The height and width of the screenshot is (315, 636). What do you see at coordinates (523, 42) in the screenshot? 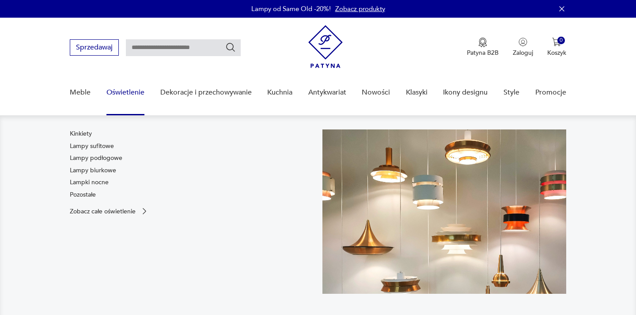
I see `img: Ikonka użytkownika` at bounding box center [523, 42].